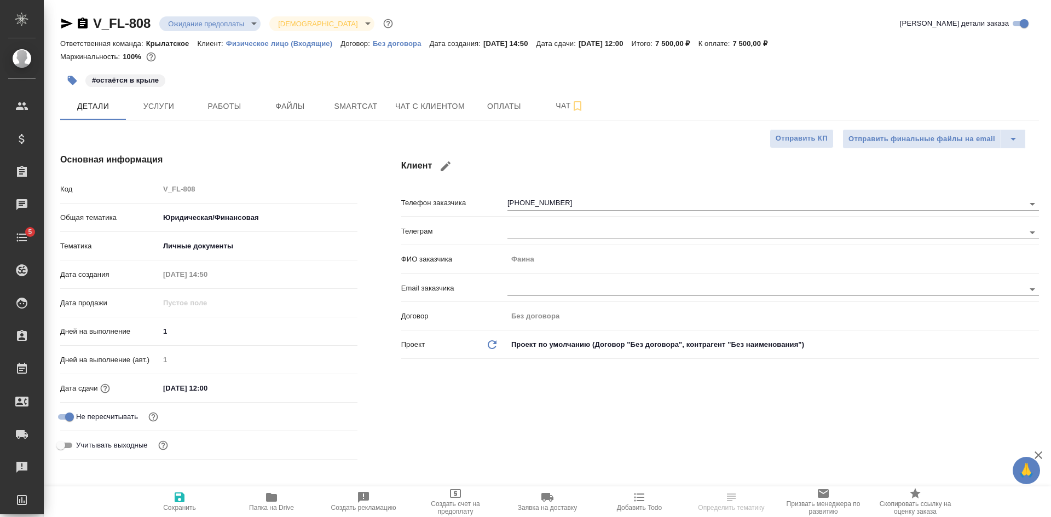 The width and height of the screenshot is (1051, 517). What do you see at coordinates (224, 106) in the screenshot?
I see `span: Работы` at bounding box center [224, 106].